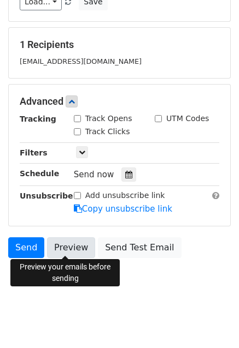 The height and width of the screenshot is (348, 239). Describe the element at coordinates (125, 195) in the screenshot. I see `label: Add unsubscribe link` at that location.